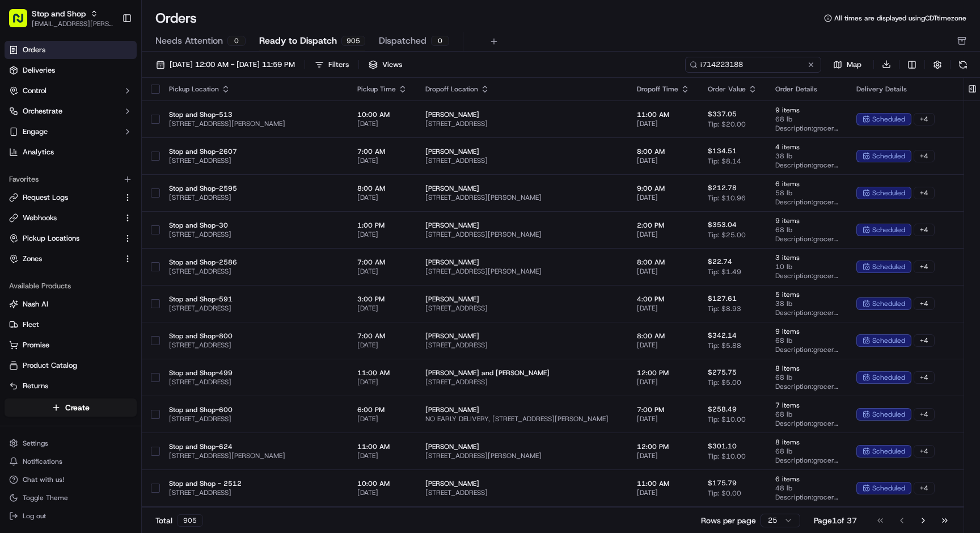 Image resolution: width=980 pixels, height=533 pixels. What do you see at coordinates (727, 419) in the screenshot?
I see `span: Tip: $10.00` at bounding box center [727, 419].